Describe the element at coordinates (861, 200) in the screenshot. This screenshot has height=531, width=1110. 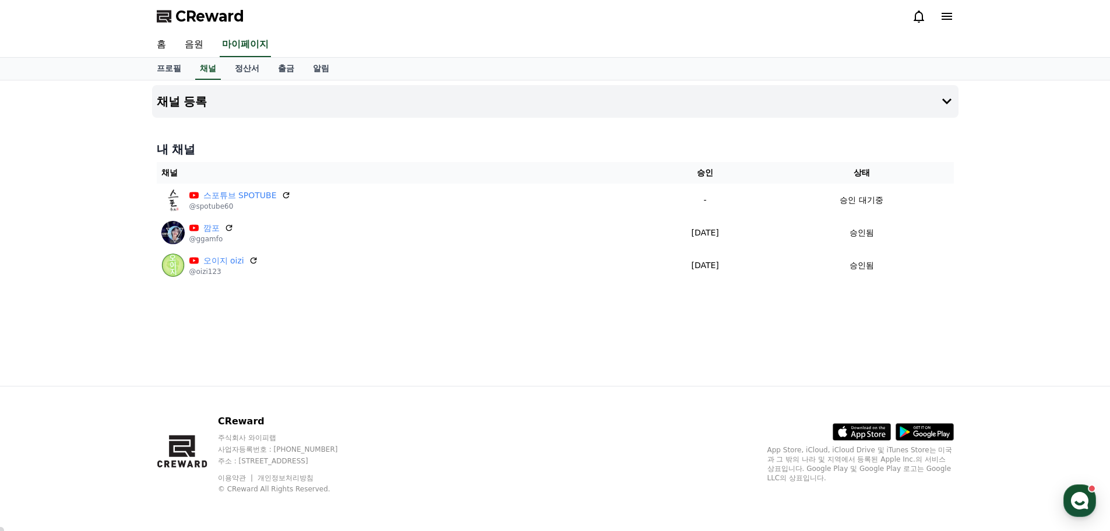
I see `p: 승인 대기중` at that location.